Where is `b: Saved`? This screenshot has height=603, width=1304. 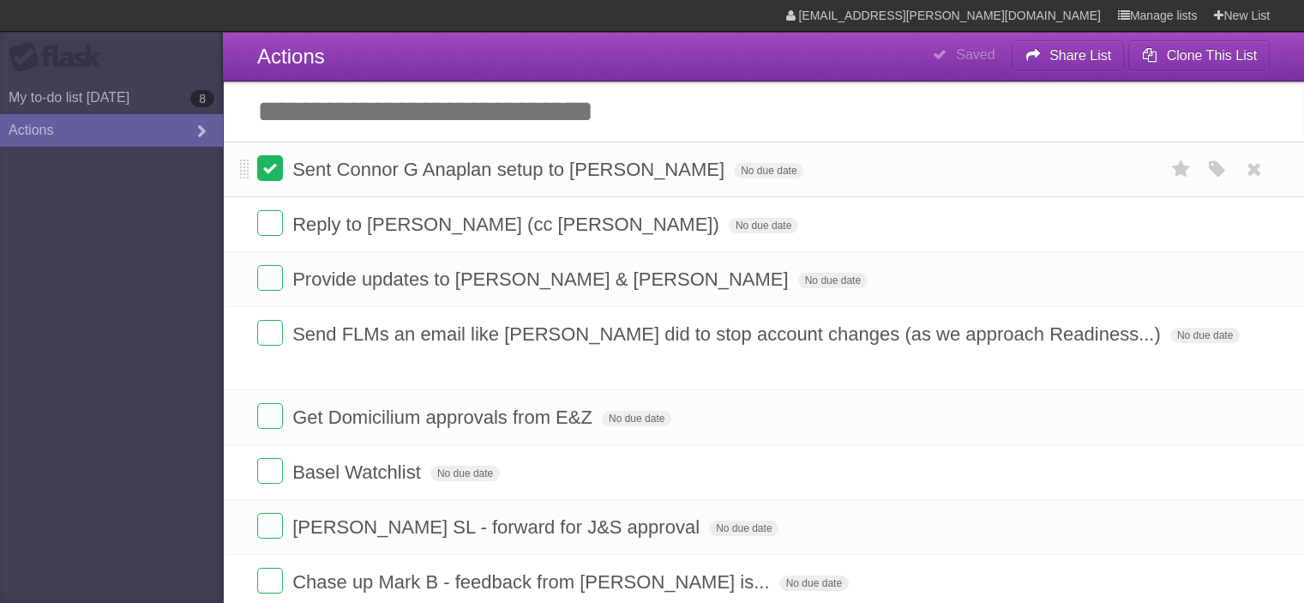
b: Saved is located at coordinates (975, 54).